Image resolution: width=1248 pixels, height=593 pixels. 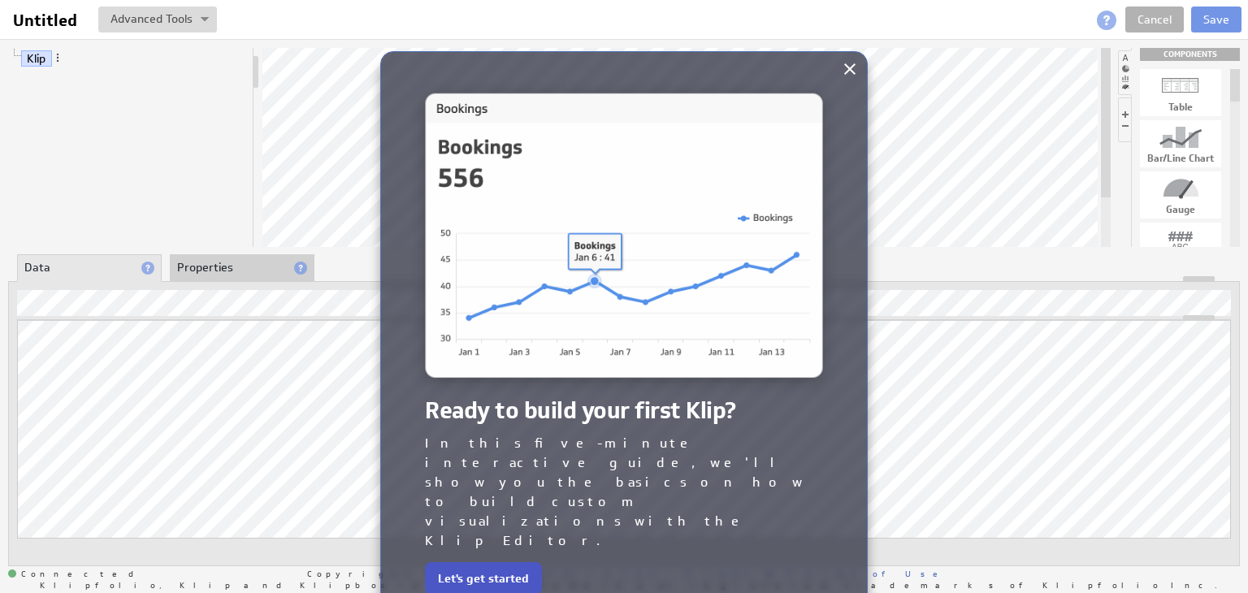 I want to click on li: Hide or show the component palette, so click(x=1125, y=72).